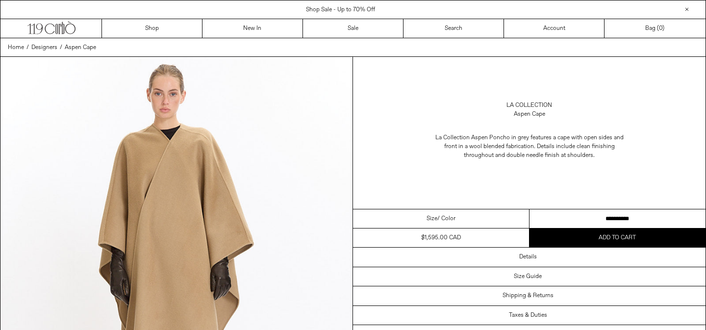 This screenshot has height=330, width=706. I want to click on div: Aspen Cape, so click(530, 114).